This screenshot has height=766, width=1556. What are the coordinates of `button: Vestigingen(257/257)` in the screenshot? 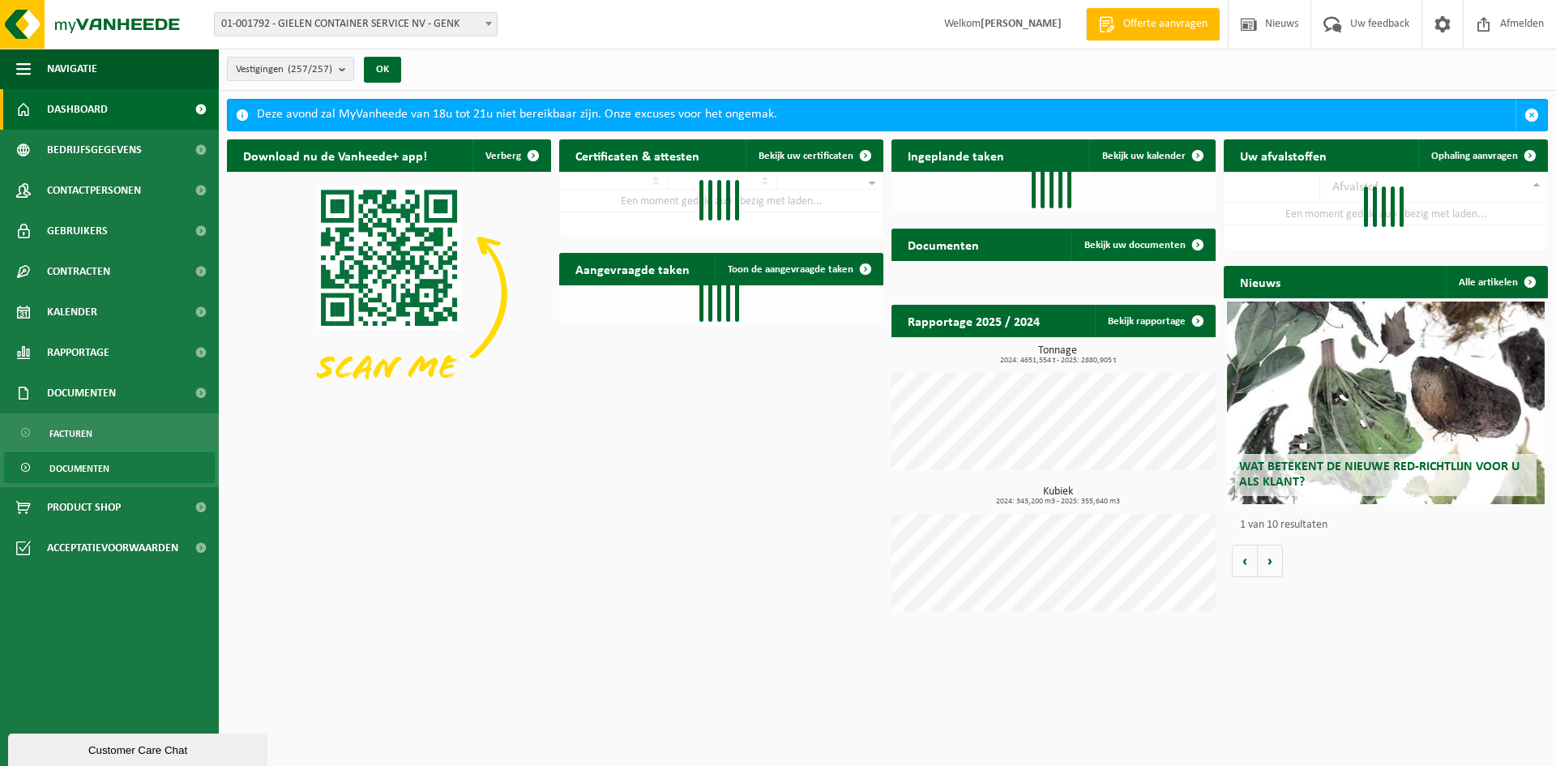 It's located at (290, 69).